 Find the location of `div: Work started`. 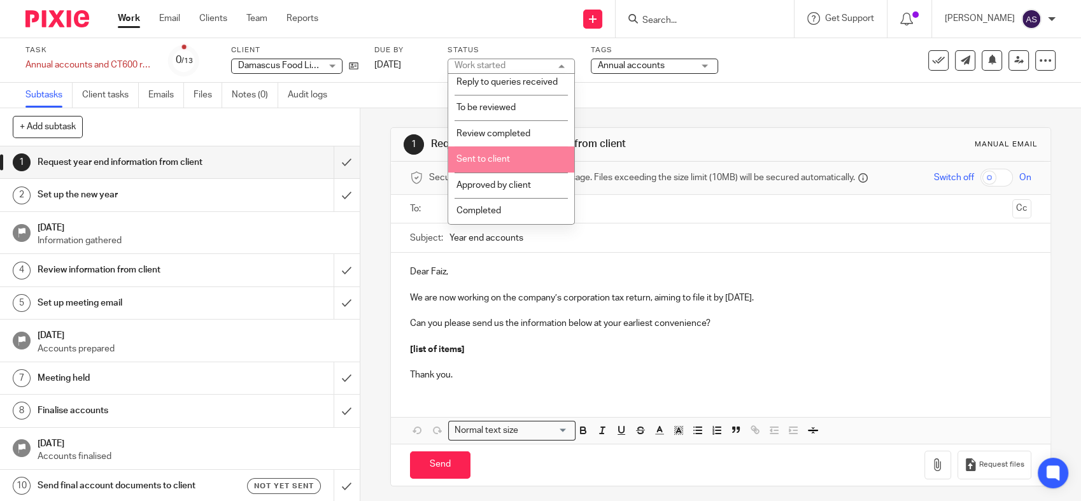

div: Work started is located at coordinates (480, 66).